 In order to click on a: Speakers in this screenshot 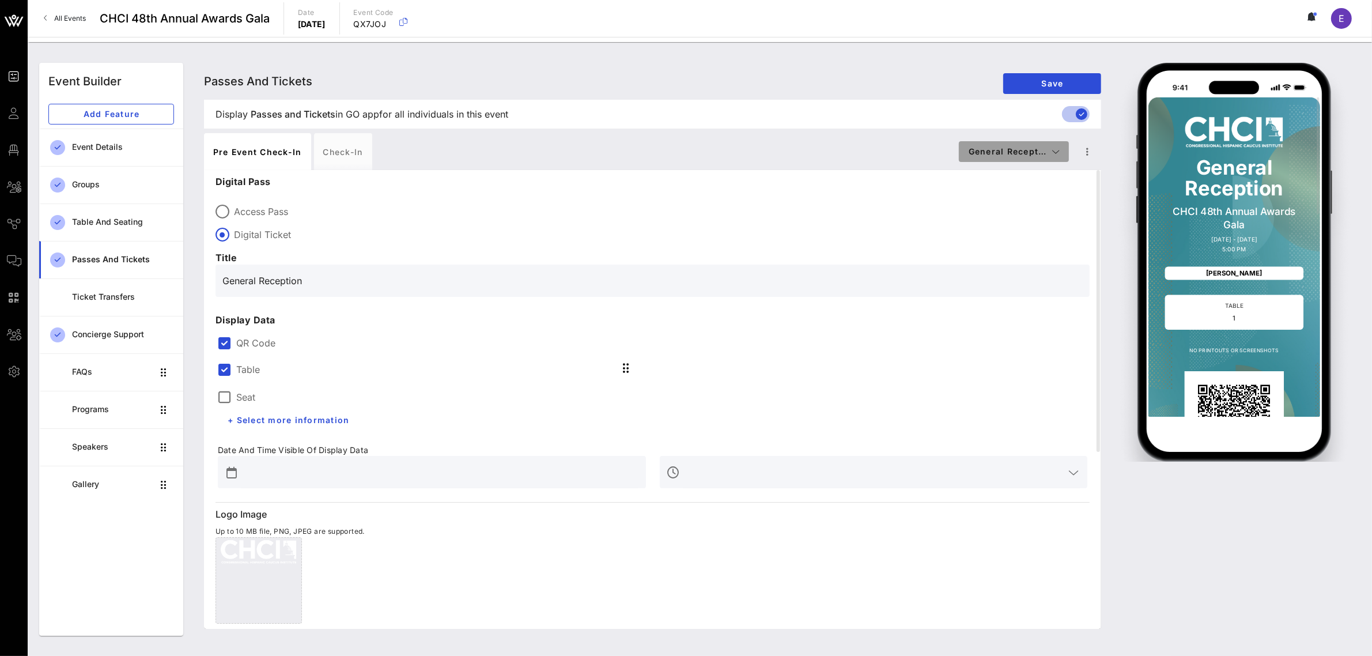, I will do `click(111, 447)`.